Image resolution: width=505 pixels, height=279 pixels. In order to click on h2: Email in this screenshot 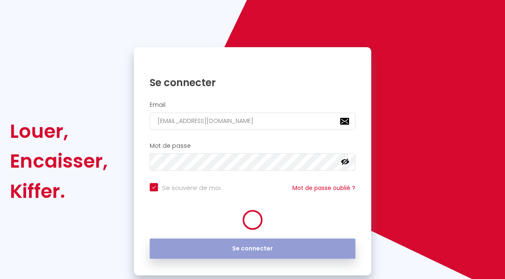, I will do `click(253, 105)`.